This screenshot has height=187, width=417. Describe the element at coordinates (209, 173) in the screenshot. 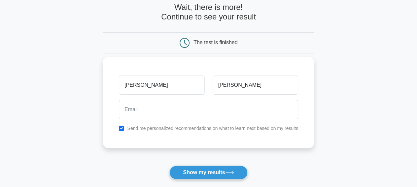

I see `button: Show my results` at that location.